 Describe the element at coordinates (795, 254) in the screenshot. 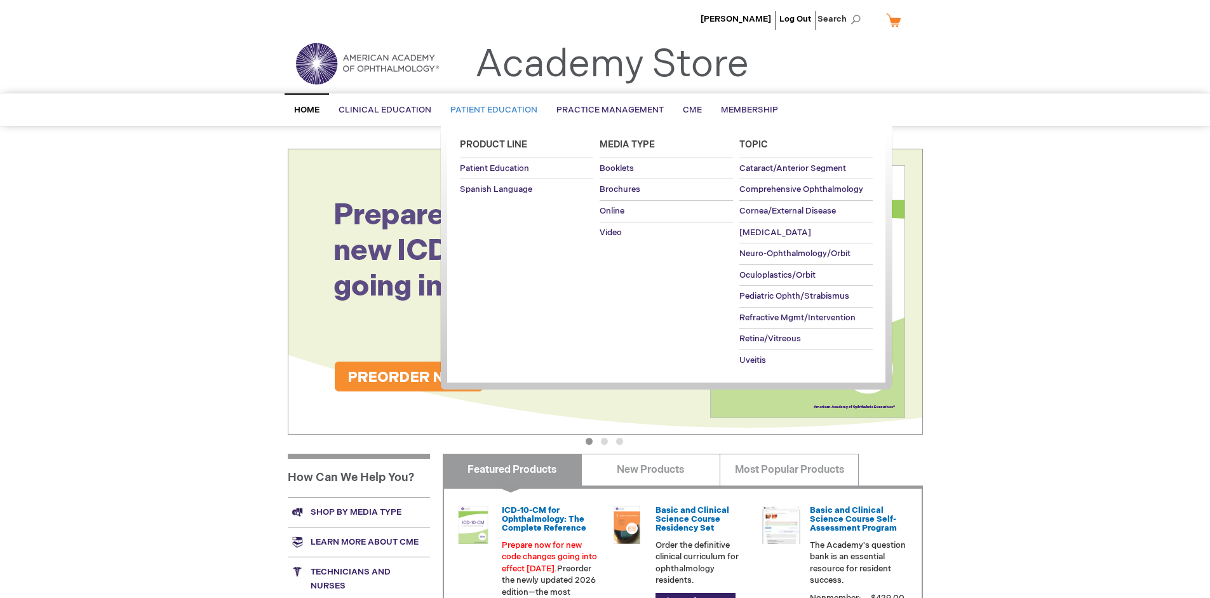

I see `span: Neuro-Ophthalmology/Orbit` at that location.